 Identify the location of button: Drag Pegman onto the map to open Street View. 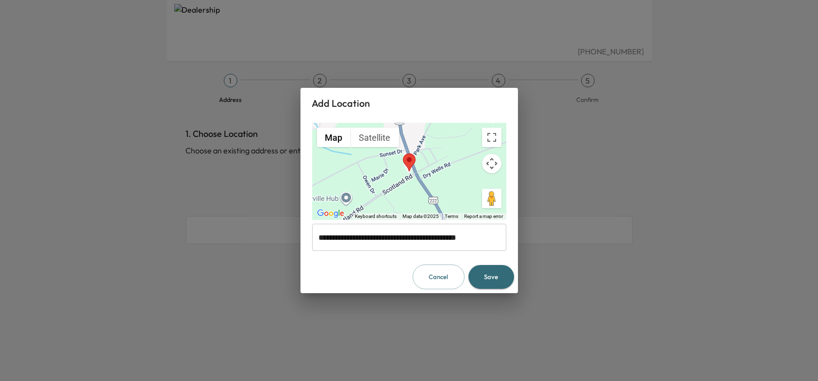
(492, 199).